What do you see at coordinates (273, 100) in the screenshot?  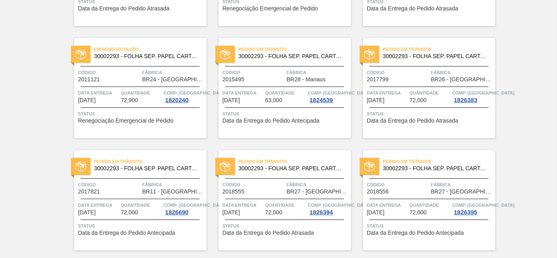 I see `span: 63,000` at bounding box center [273, 100].